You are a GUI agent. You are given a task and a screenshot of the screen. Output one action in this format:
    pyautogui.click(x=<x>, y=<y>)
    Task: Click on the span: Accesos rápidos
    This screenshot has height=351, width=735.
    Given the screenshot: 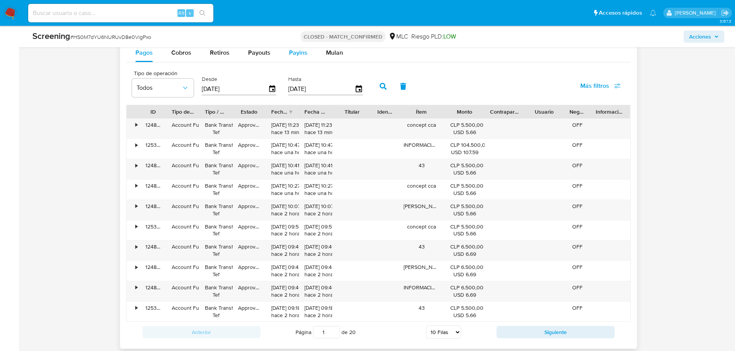 What is the action you would take?
    pyautogui.click(x=620, y=13)
    